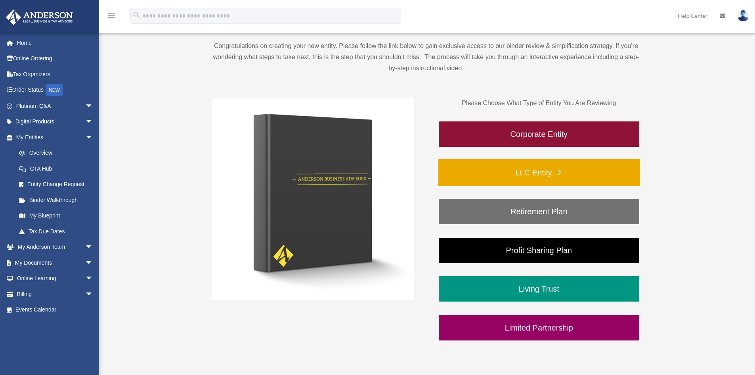 This screenshot has width=755, height=375. What do you see at coordinates (58, 231) in the screenshot?
I see `a: Tax Due Dates` at bounding box center [58, 231].